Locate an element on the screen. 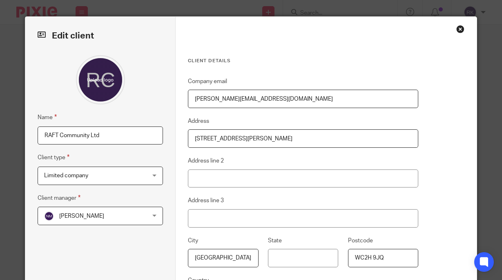  label: Postcode is located at coordinates (360, 240).